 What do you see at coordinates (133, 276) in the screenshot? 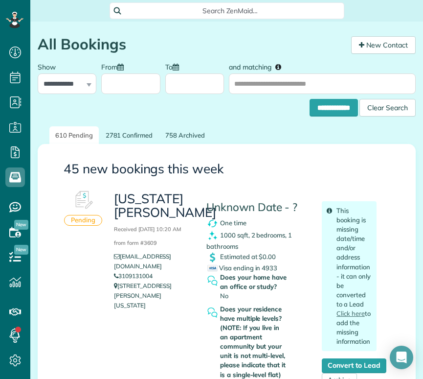
I see `a: 3109131004` at bounding box center [133, 276].